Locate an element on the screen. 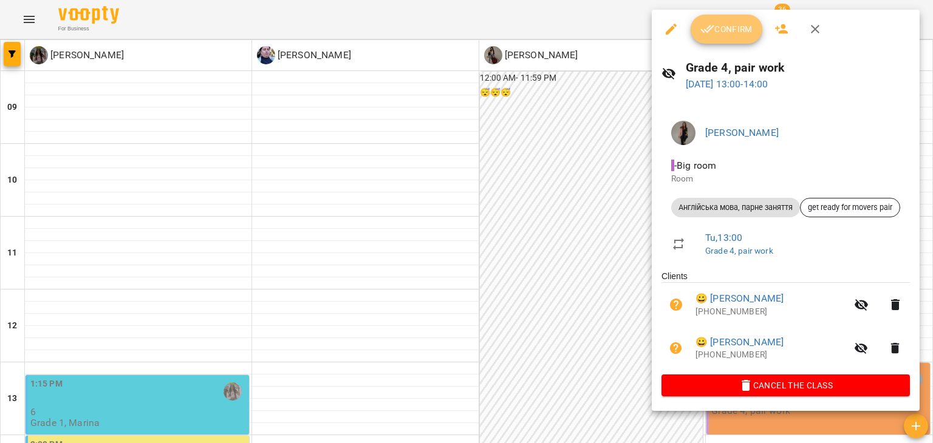 The width and height of the screenshot is (933, 443). span: Confirm is located at coordinates (726, 29).